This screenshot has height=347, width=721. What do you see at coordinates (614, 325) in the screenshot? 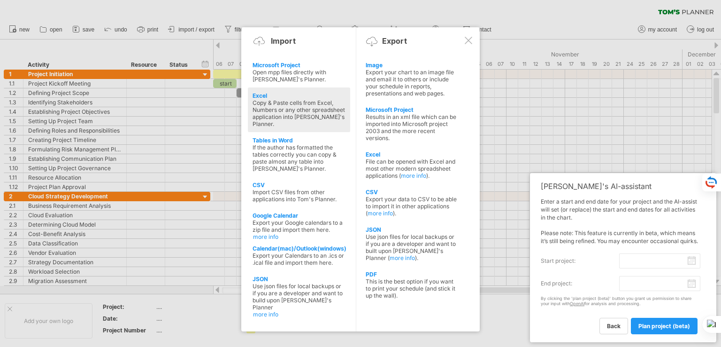
I see `span: back` at bounding box center [614, 325].